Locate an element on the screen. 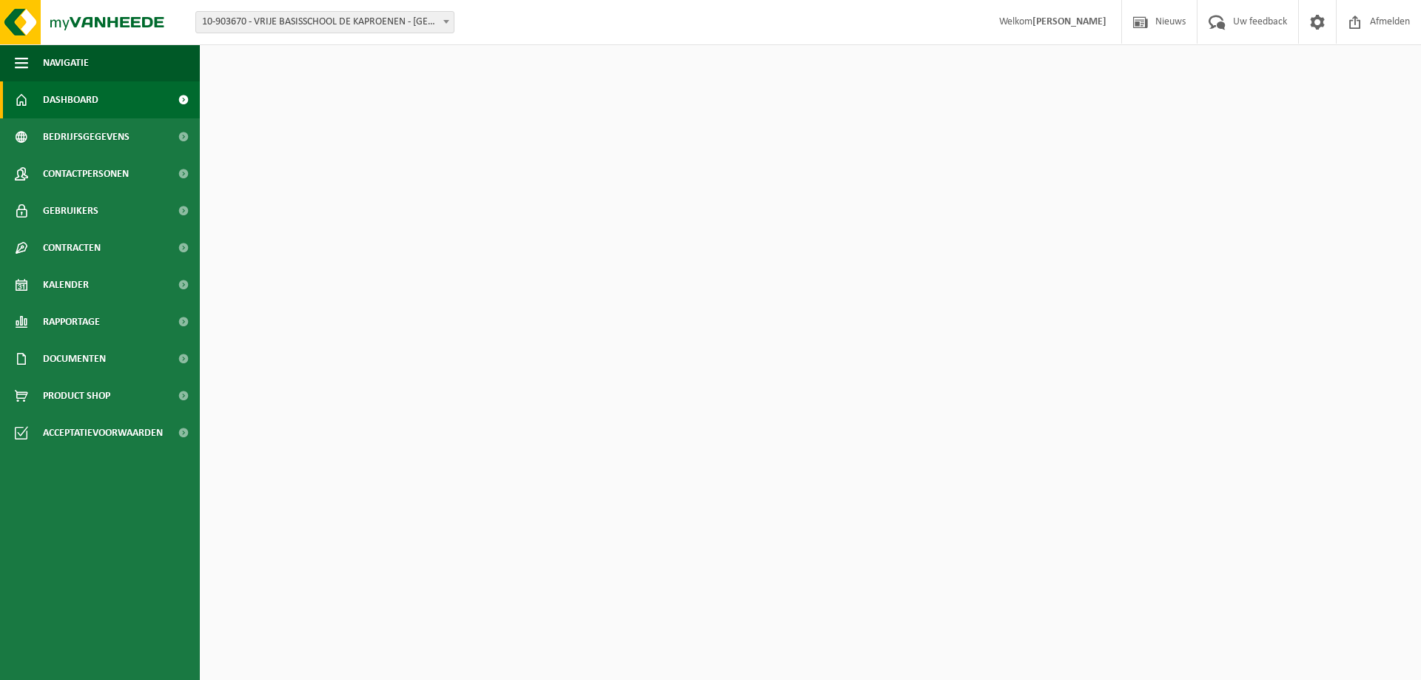 This screenshot has height=680, width=1421. span: Navigatie is located at coordinates (66, 63).